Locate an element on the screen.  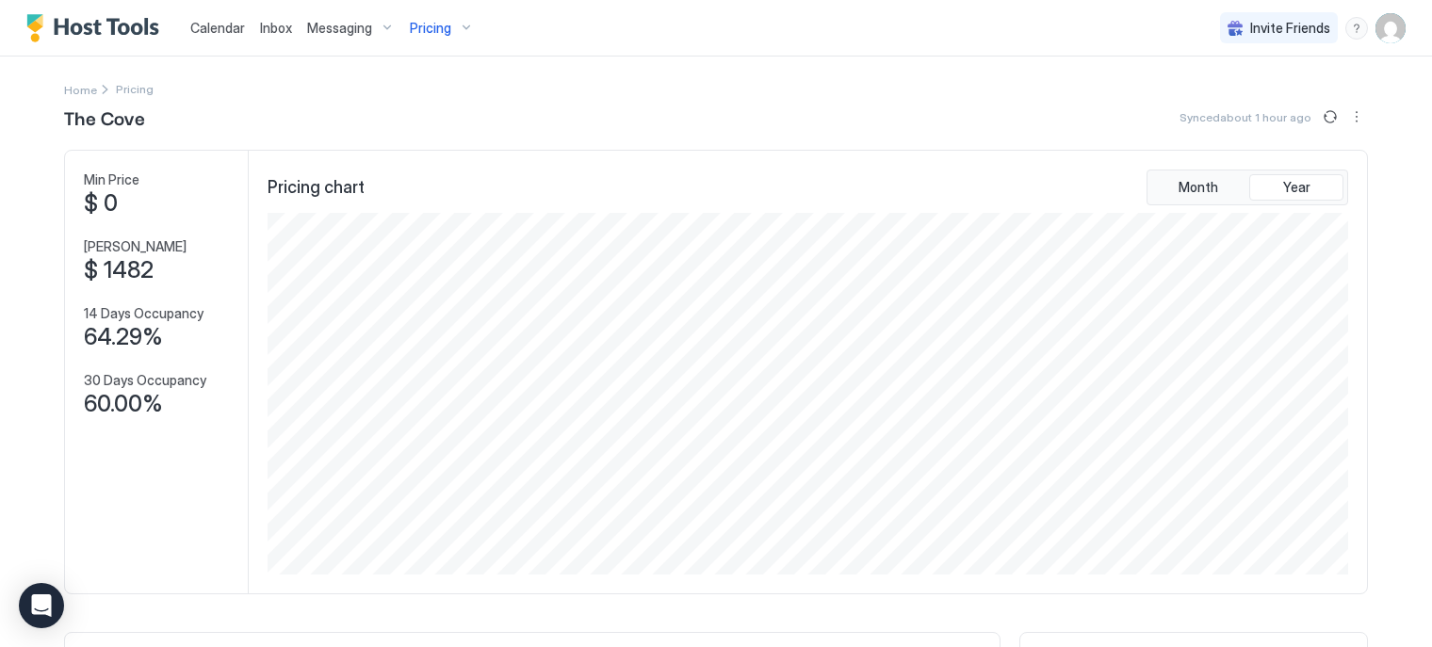
span: Min Price is located at coordinates (111, 180).